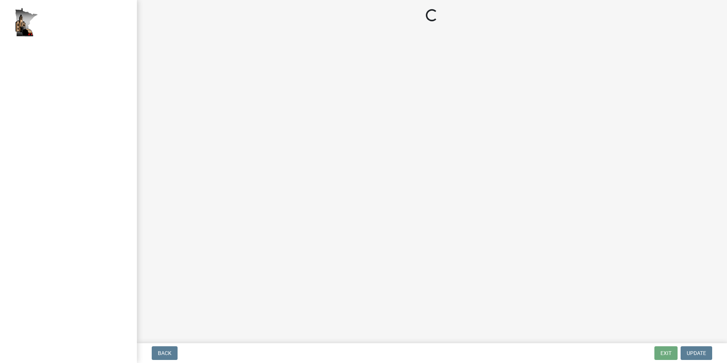 The width and height of the screenshot is (727, 363). Describe the element at coordinates (666, 353) in the screenshot. I see `button: Exit` at that location.